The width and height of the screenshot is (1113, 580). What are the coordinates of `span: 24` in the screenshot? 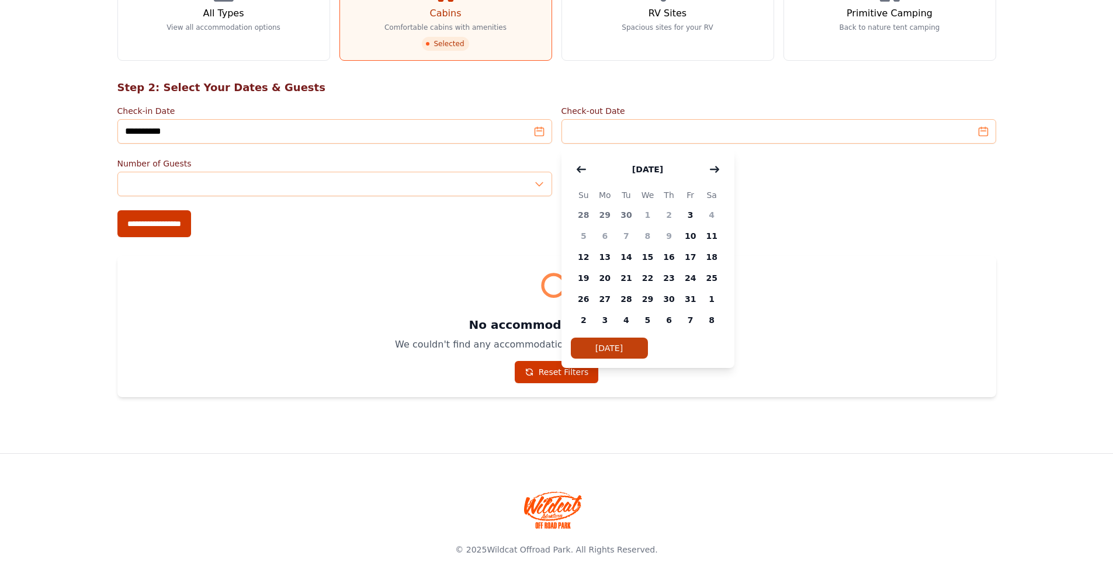 It's located at (690, 278).